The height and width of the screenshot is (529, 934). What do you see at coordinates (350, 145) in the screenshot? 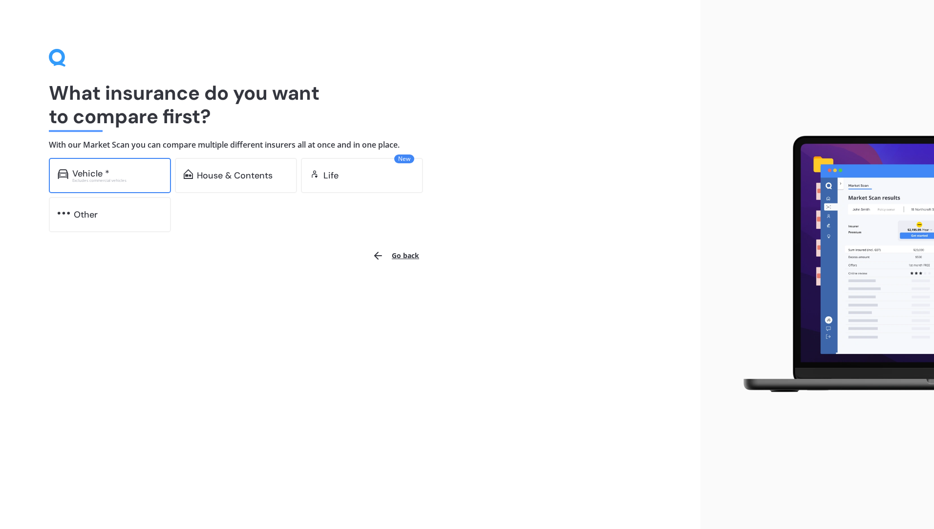
I see `h4: With our Market Scan you can compare multiple different insurers all at once and in one place.` at bounding box center [350, 145].